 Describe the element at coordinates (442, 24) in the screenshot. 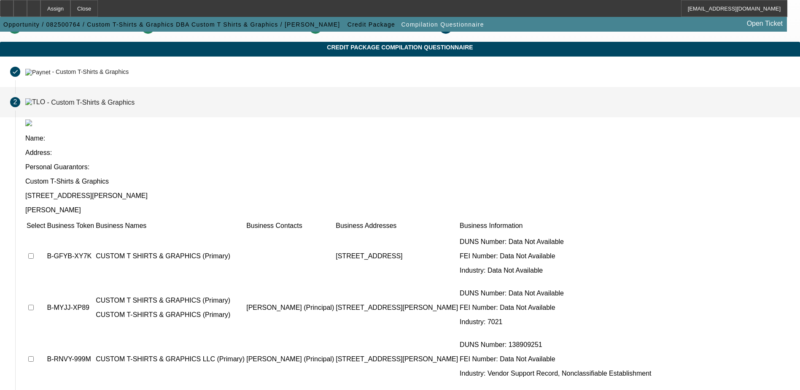

I see `span: Compilation Questionnaire` at that location.